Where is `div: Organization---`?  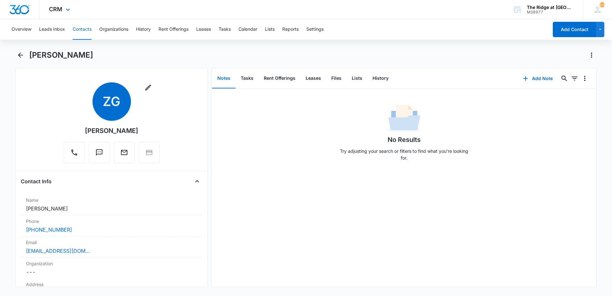
div: Organization--- is located at coordinates (111, 268).